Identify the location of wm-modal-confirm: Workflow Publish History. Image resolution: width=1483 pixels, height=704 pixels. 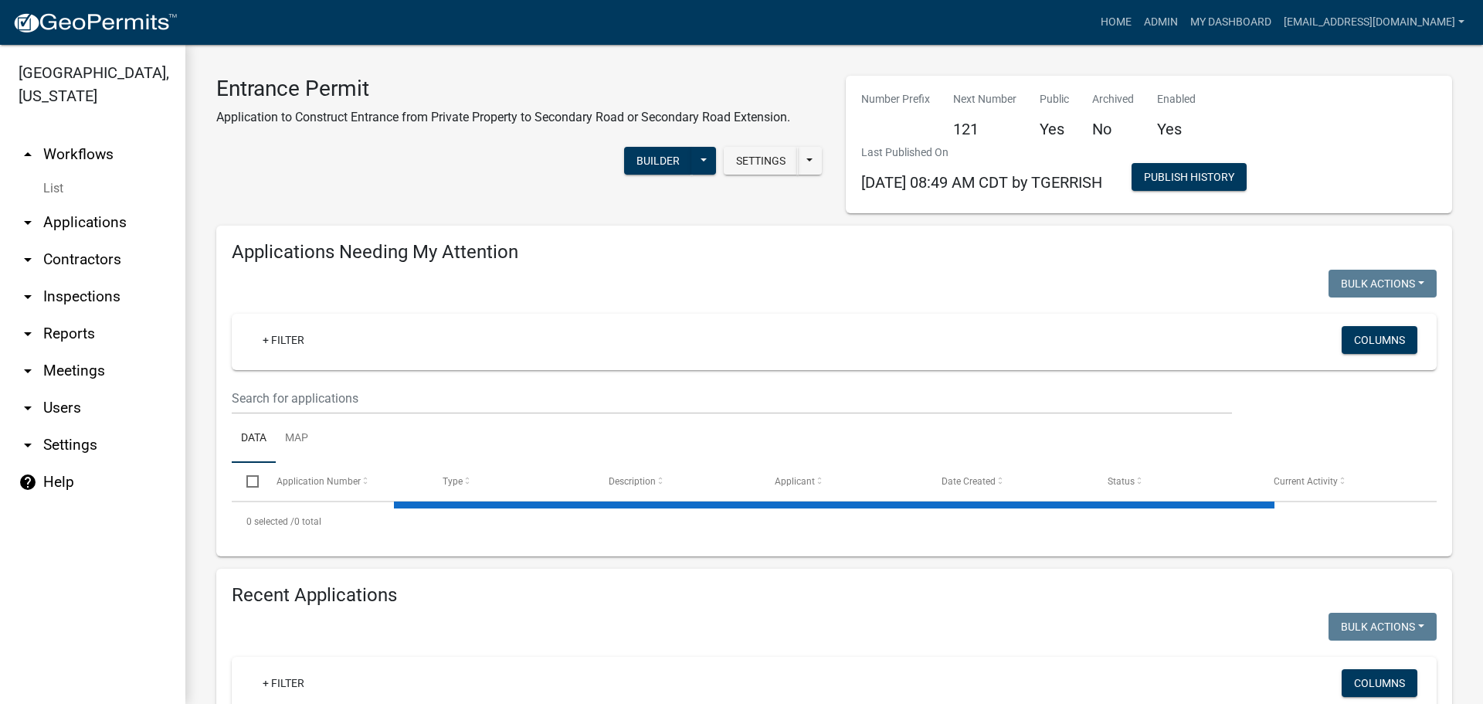
(1189, 178).